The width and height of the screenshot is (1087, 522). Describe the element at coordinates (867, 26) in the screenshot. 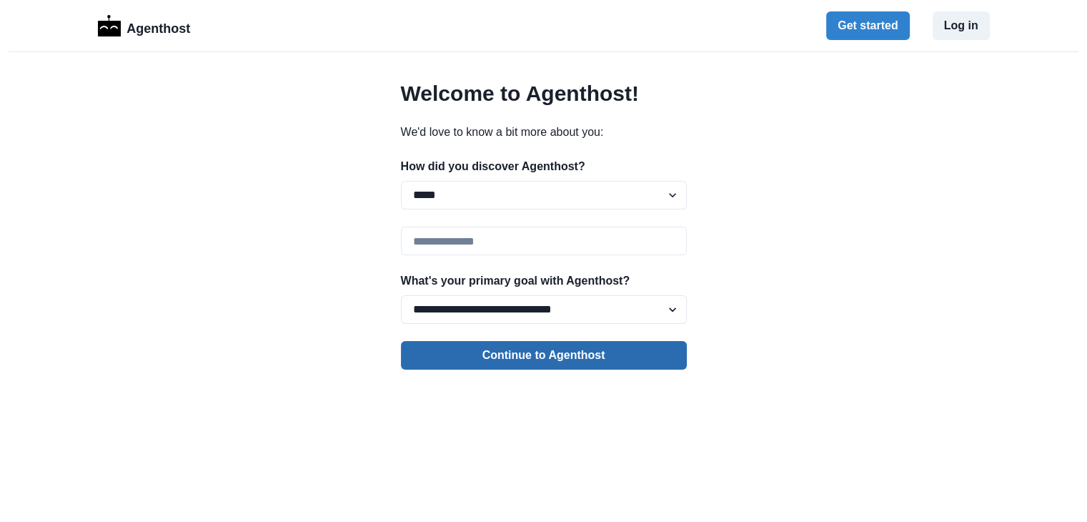

I see `a: Get started` at that location.